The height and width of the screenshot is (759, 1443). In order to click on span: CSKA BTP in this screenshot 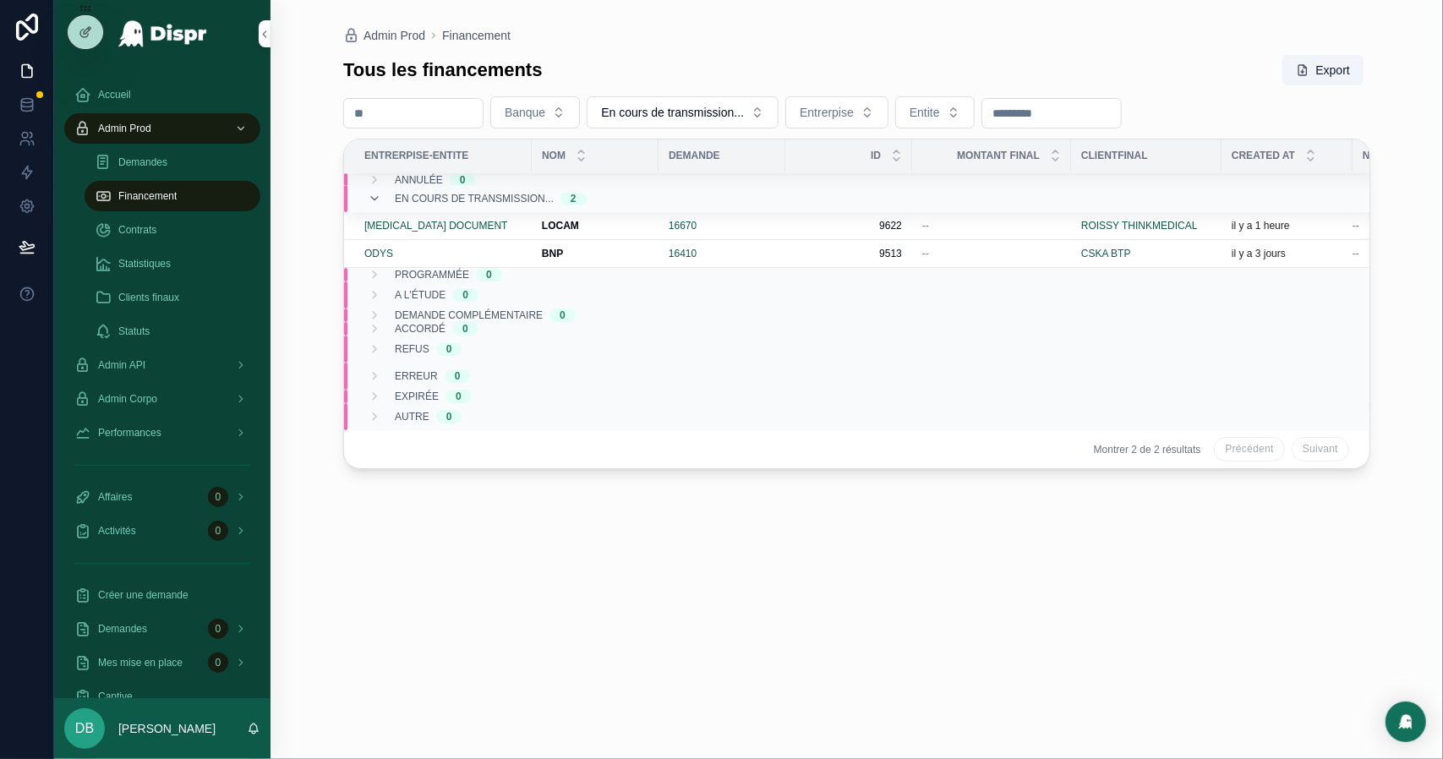, I will do `click(1106, 254)`.